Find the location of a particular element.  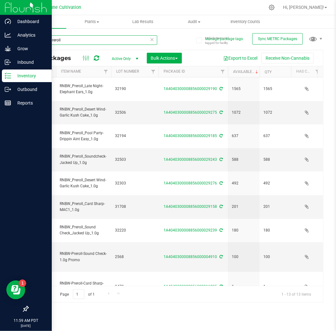

p: Analytics is located at coordinates (30, 35).